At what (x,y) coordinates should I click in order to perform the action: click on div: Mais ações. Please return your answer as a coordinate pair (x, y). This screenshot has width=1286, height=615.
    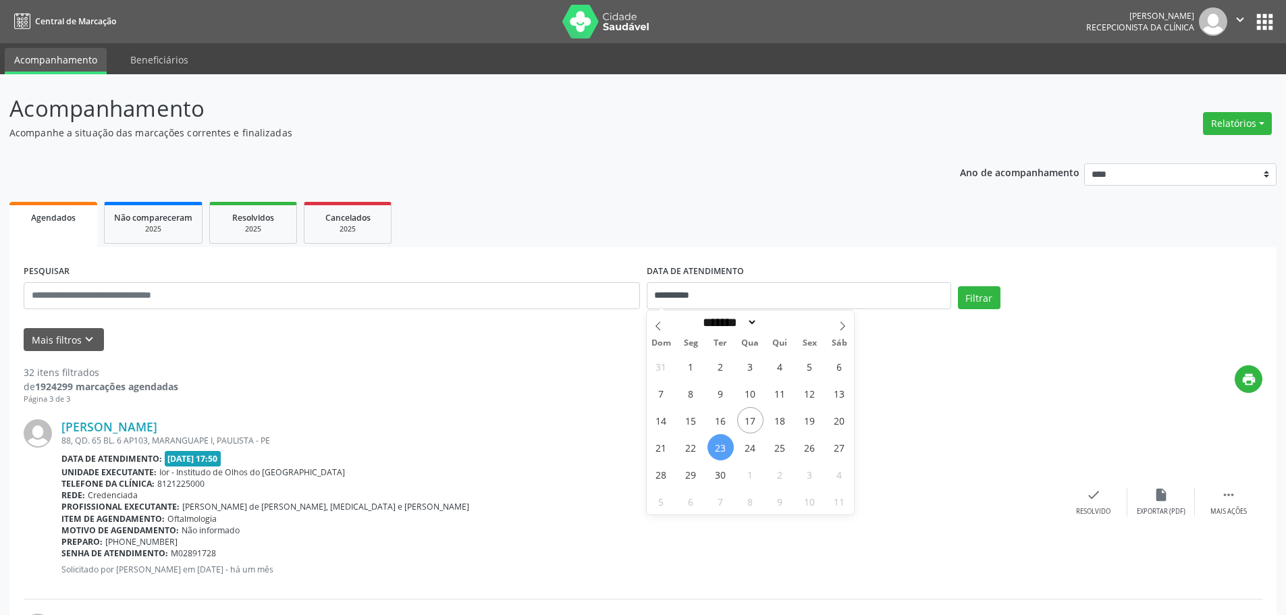
    Looking at the image, I should click on (1228, 512).